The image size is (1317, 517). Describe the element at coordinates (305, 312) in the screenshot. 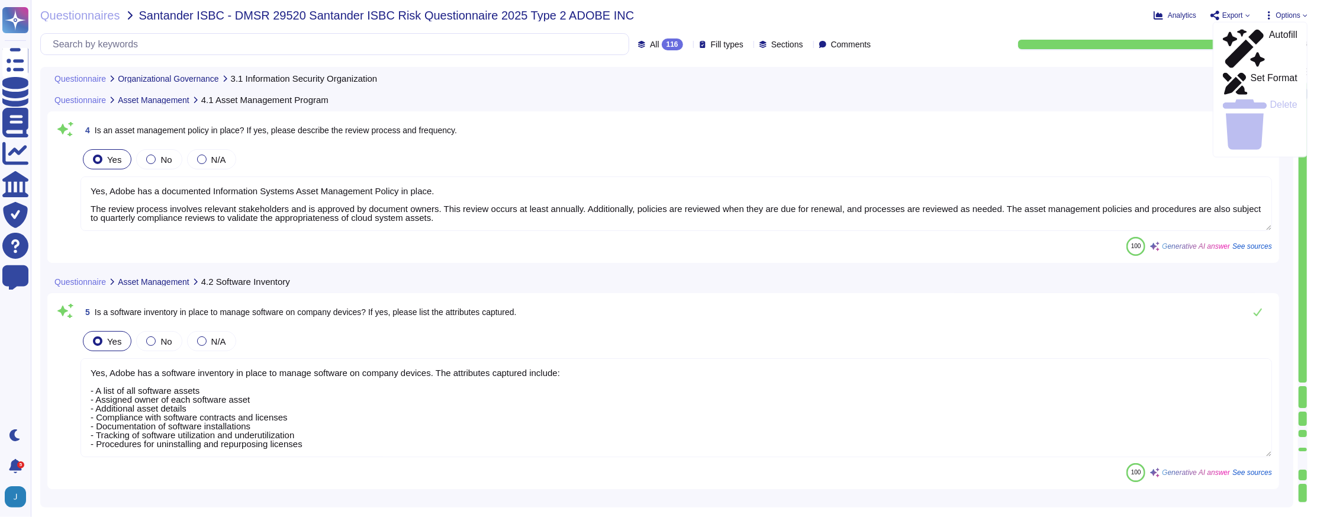

I see `span: Is a software inventory in place to manage software on company devices? If yes, please list the a...` at that location.